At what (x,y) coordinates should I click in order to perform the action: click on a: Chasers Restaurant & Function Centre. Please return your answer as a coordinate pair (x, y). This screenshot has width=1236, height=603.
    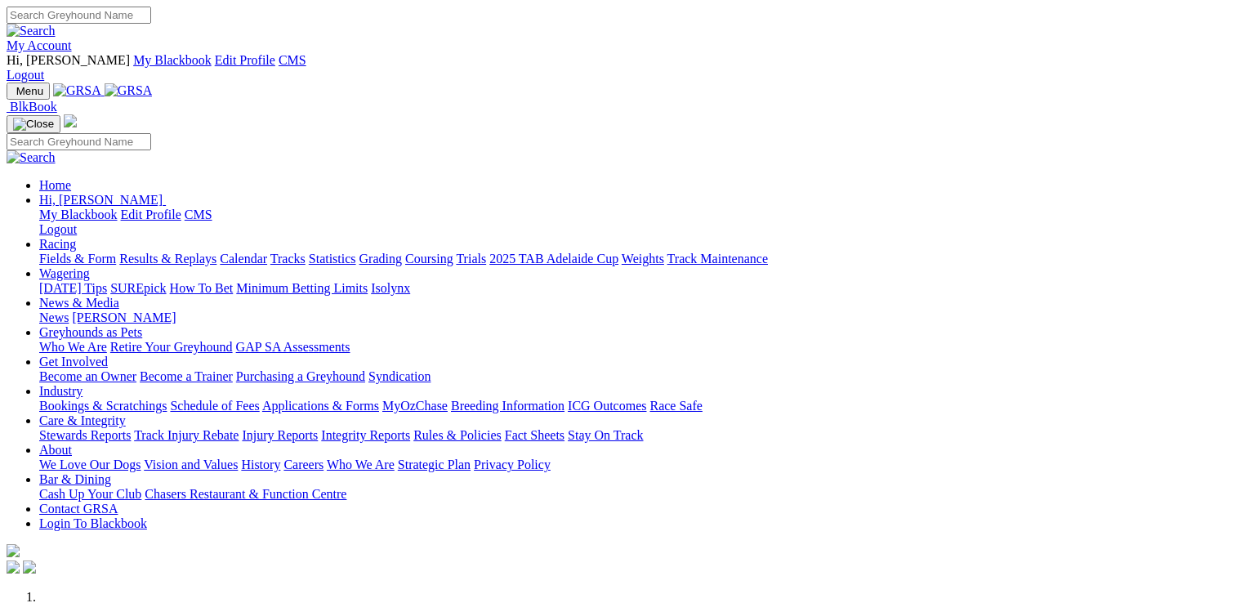
    Looking at the image, I should click on (245, 494).